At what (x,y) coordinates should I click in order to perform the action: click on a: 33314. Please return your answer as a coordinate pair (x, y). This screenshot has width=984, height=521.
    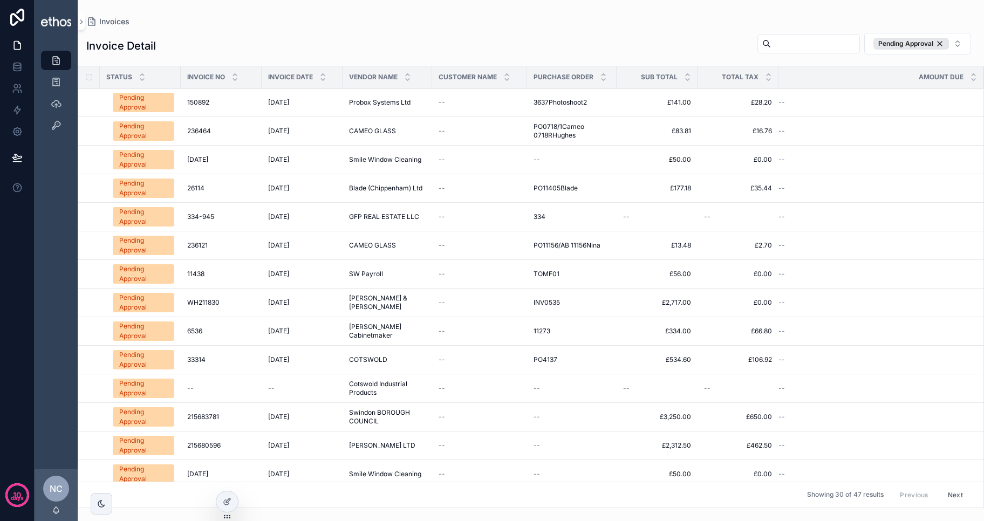
    Looking at the image, I should click on (221, 360).